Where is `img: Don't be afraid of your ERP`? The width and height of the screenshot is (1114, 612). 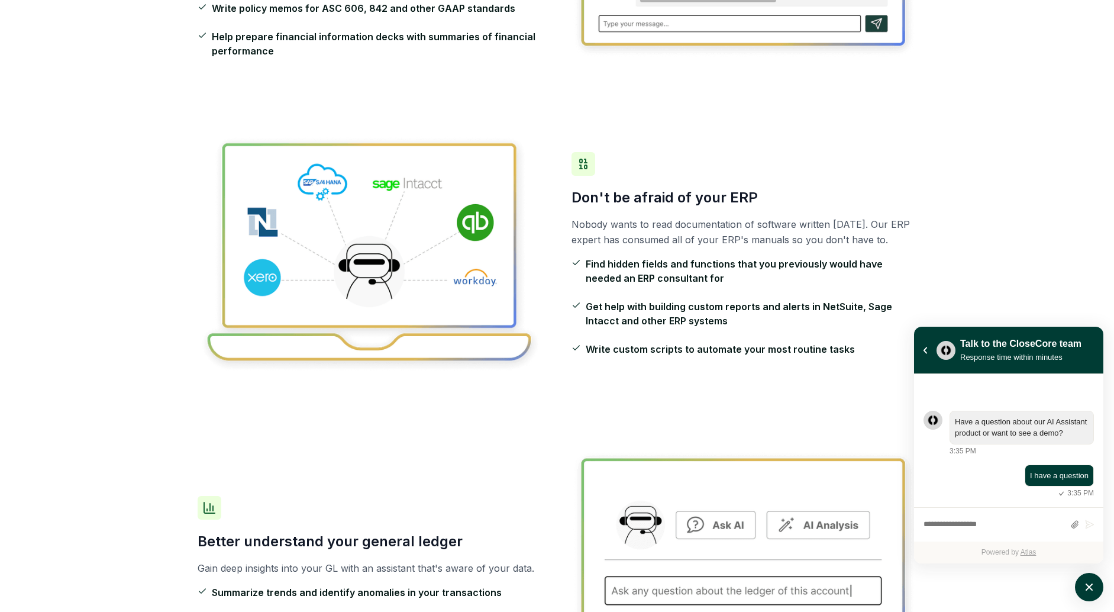 img: Don't be afraid of your ERP is located at coordinates (370, 254).